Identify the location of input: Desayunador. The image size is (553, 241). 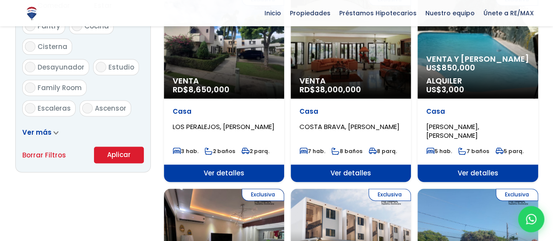
(30, 67).